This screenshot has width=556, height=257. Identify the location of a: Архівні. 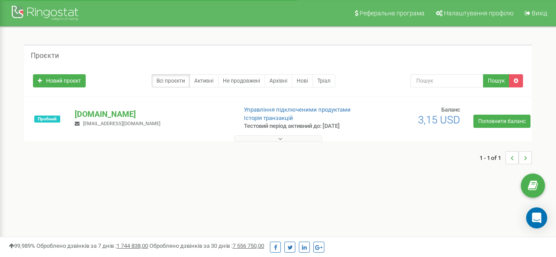
(278, 81).